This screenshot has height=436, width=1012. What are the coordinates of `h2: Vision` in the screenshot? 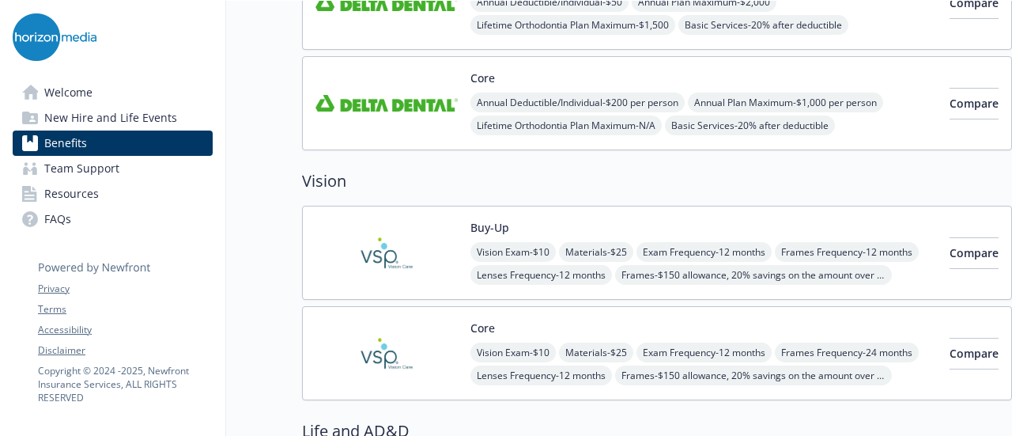 It's located at (657, 181).